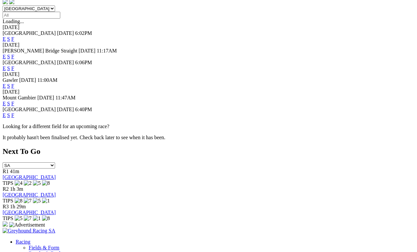 This screenshot has width=417, height=252. Describe the element at coordinates (84, 33) in the screenshot. I see `span: 6:02PM` at that location.